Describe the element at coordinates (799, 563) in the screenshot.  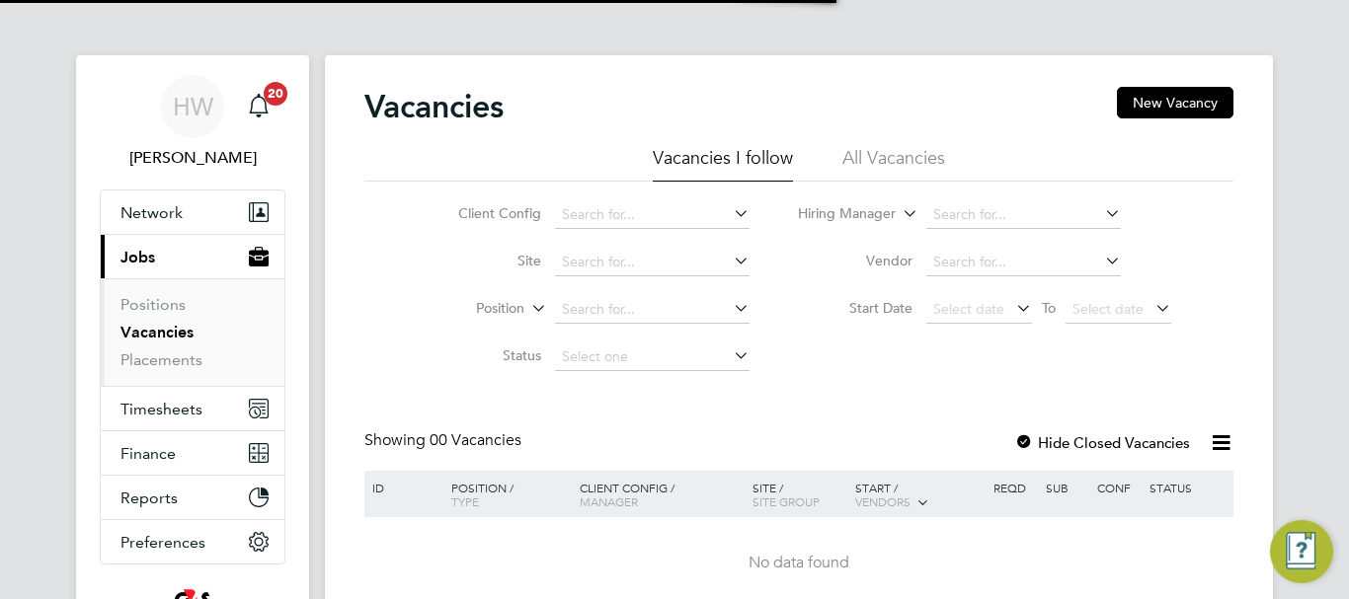
I see `div: No data found` at that location.